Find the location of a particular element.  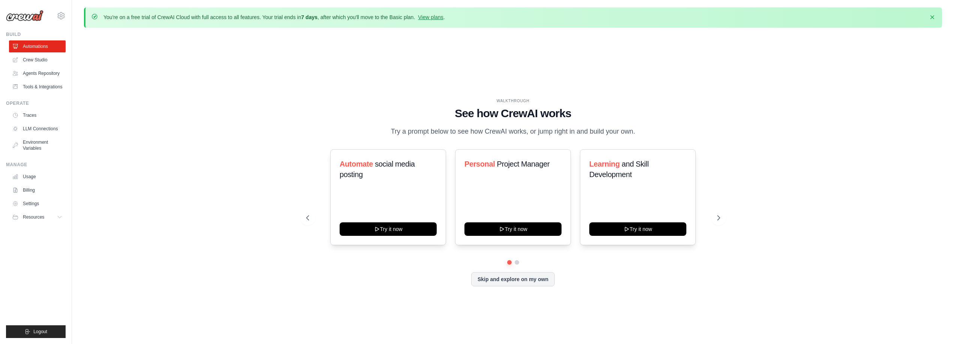

span: Logout is located at coordinates (40, 332).